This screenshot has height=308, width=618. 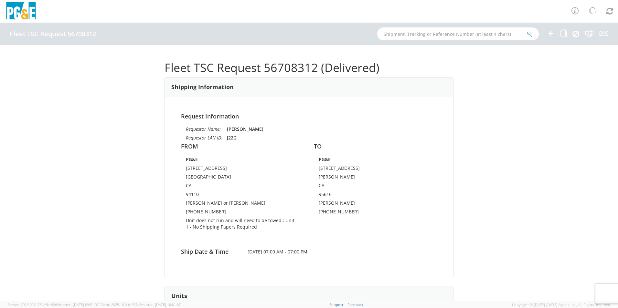 What do you see at coordinates (53, 34) in the screenshot?
I see `h4: Fleet TSC Request 56708312` at bounding box center [53, 34].